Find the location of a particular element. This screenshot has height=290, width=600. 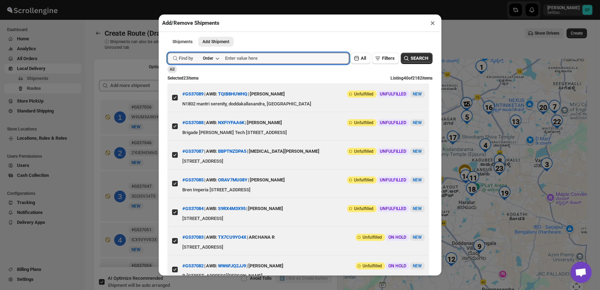

button: ORAV7MU08Y is located at coordinates (233, 180).